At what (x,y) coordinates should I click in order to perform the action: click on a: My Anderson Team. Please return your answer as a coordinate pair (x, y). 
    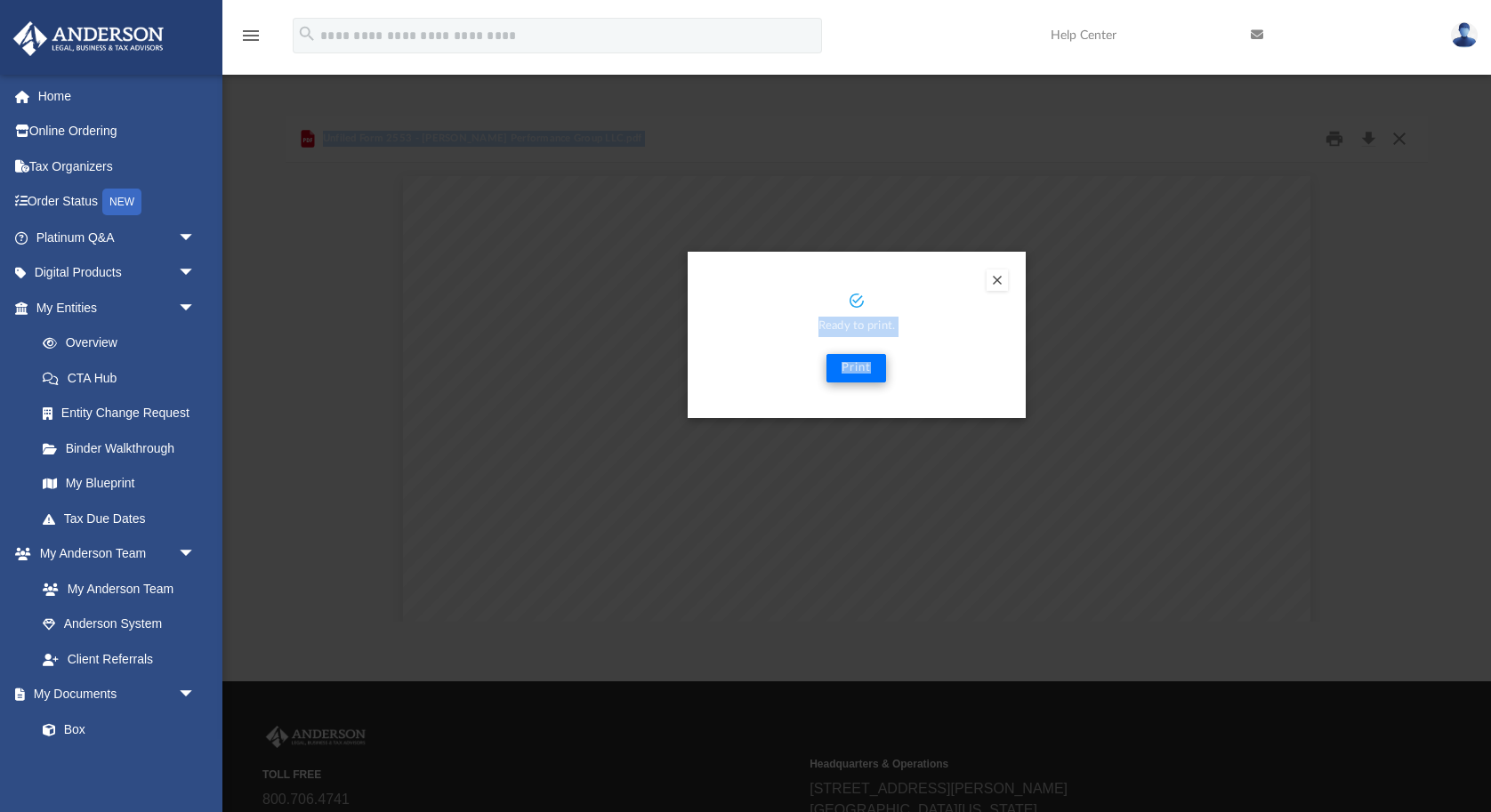
    Looking at the image, I should click on (114, 588).